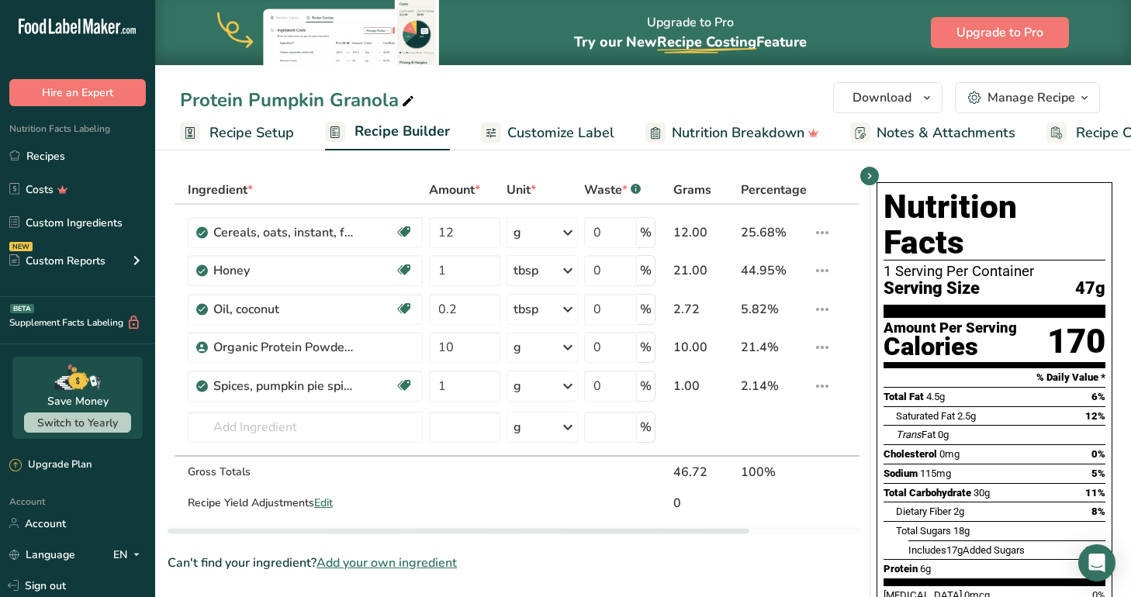 This screenshot has height=597, width=1131. I want to click on span: Dietary Fiber, so click(923, 511).